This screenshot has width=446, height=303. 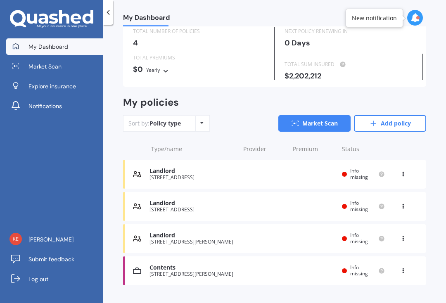 What do you see at coordinates (314, 149) in the screenshot?
I see `div: Premium` at bounding box center [314, 149].